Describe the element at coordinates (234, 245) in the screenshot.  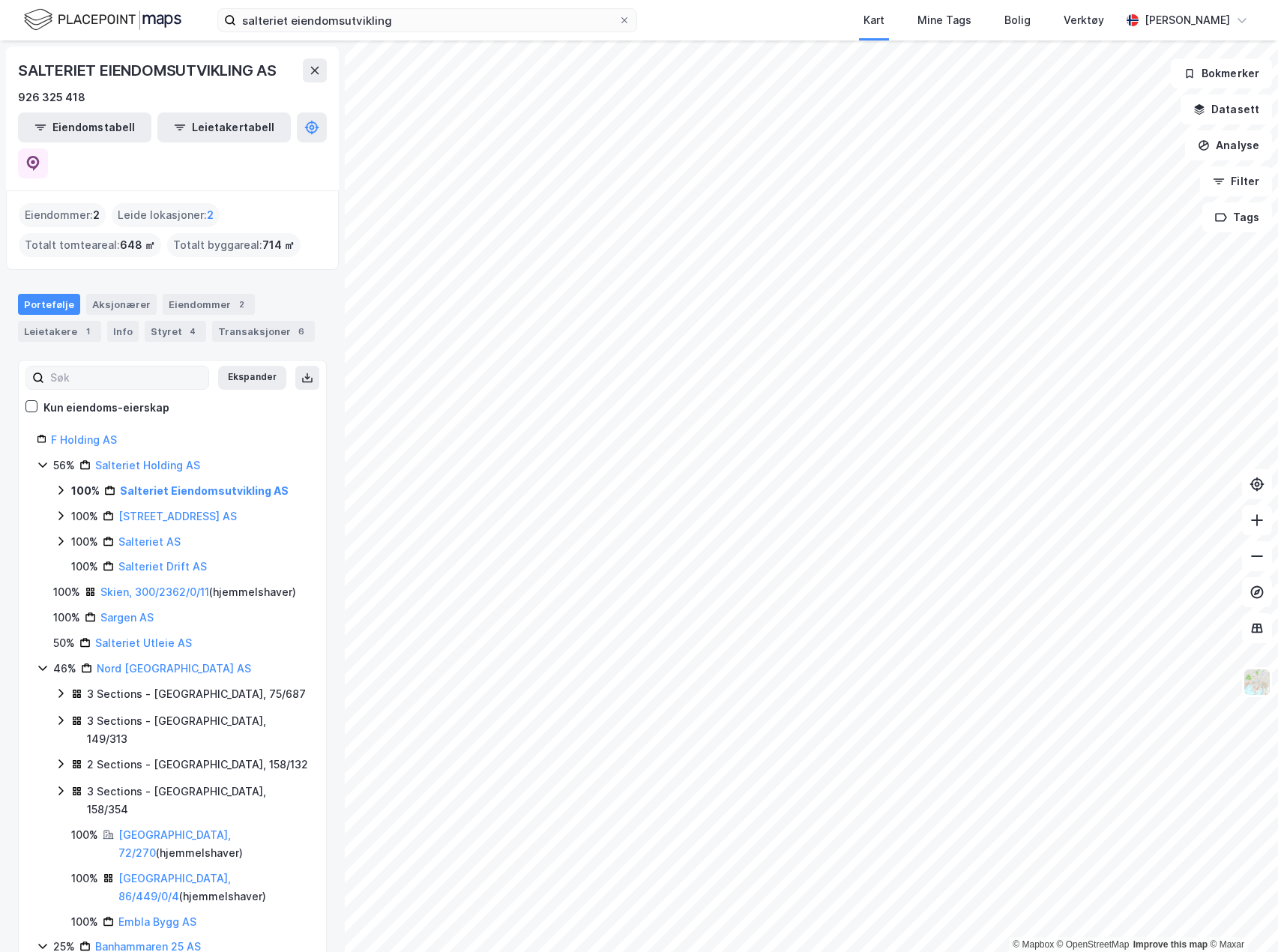
I see `div: Totalt byggareal :` at that location.